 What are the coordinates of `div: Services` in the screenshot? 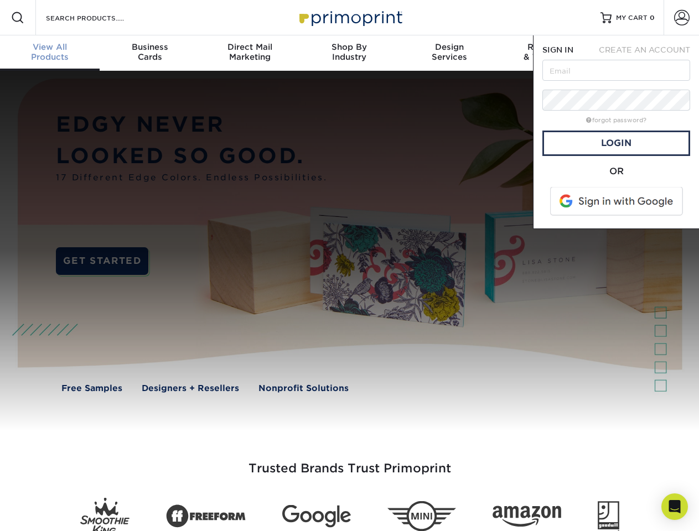 It's located at (450, 52).